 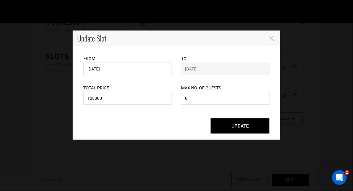 What do you see at coordinates (184, 59) in the screenshot?
I see `label: To` at bounding box center [184, 59].